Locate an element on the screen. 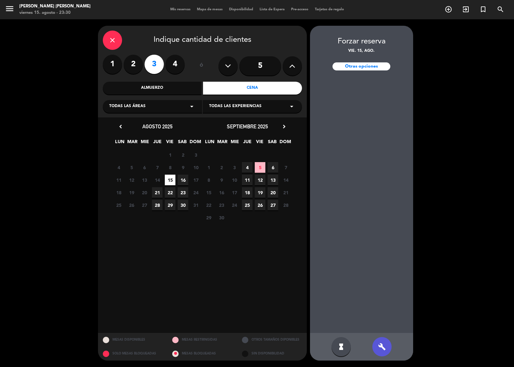  span: Disponibilidad is located at coordinates (241, 9).